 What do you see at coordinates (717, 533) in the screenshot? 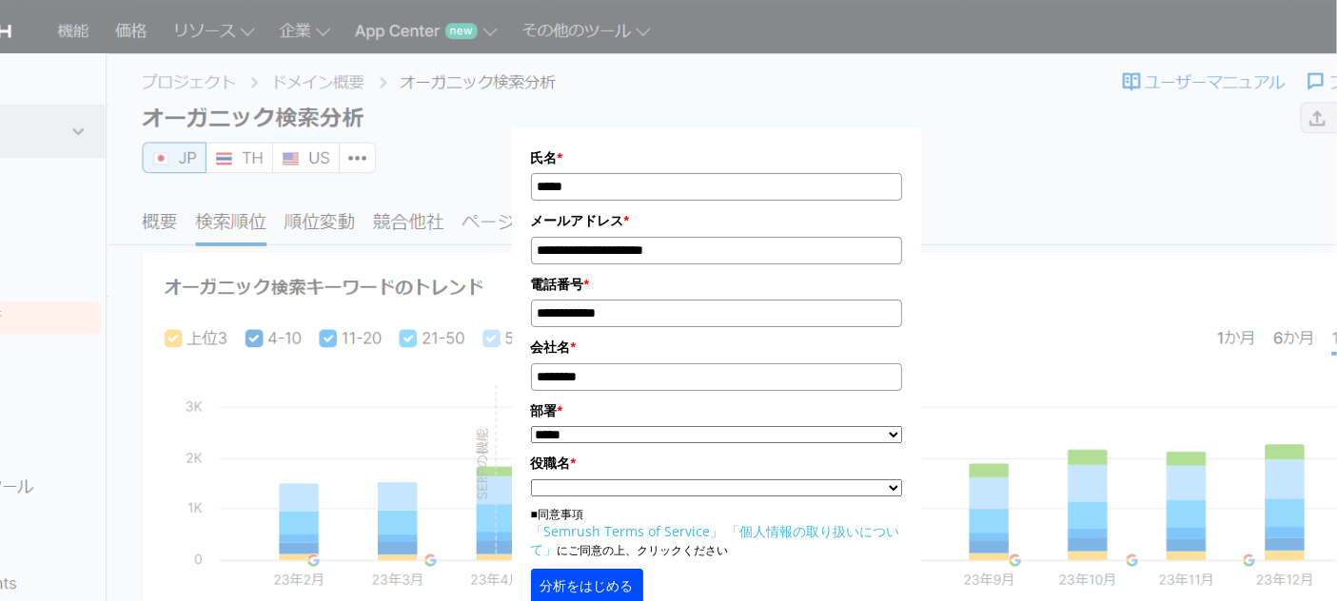
I see `p: ■同意事項 にご同意の上、クリックください` at bounding box center [717, 533].